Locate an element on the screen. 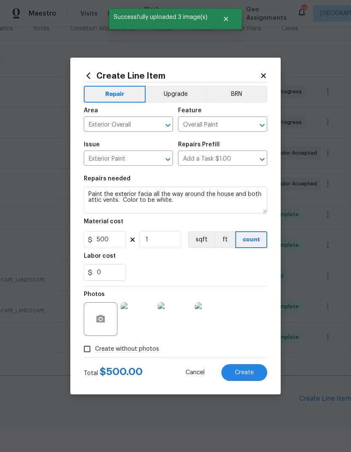  button: Repair is located at coordinates (114, 94).